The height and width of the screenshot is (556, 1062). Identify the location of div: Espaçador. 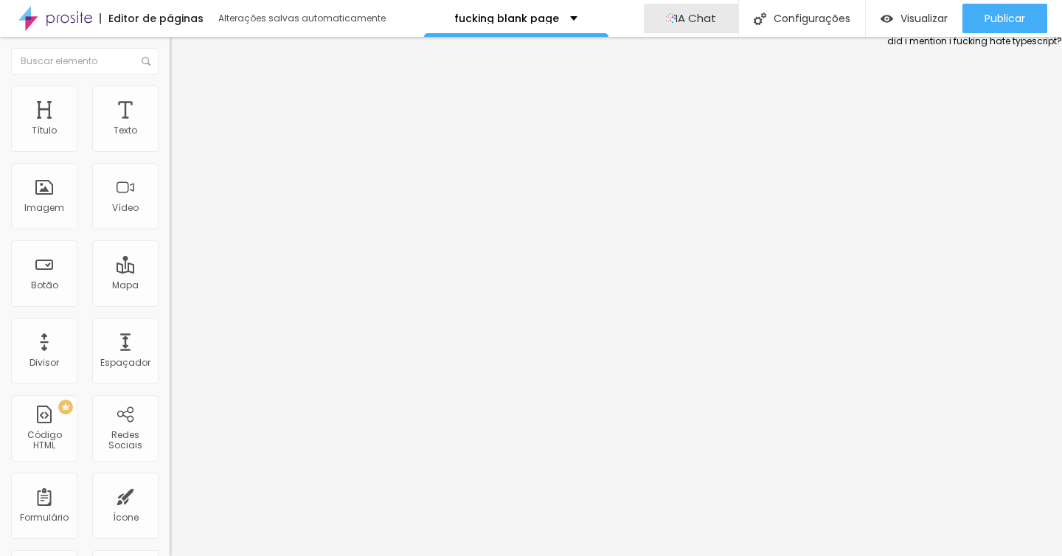
(125, 363).